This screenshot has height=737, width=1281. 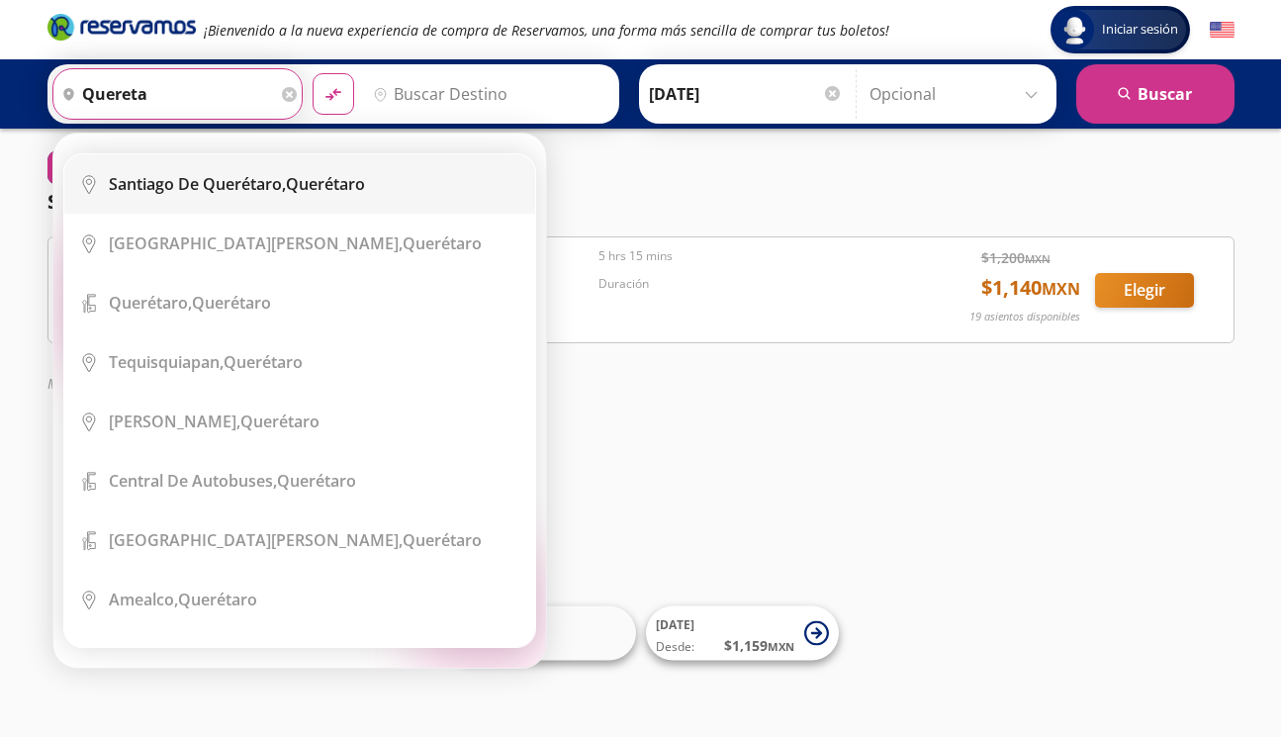 What do you see at coordinates (1030, 288) in the screenshot?
I see `span: $ 1,140` at bounding box center [1030, 288].